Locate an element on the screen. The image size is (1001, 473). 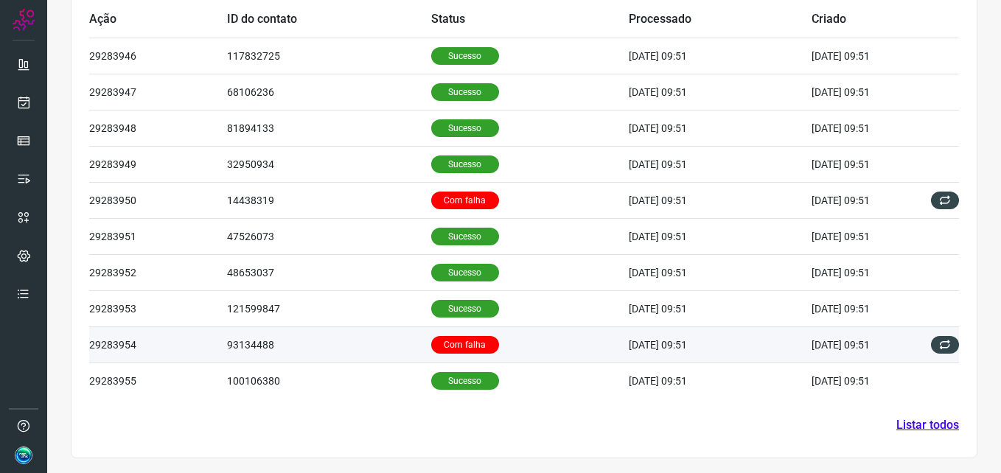
td: 48653037 is located at coordinates (329, 272).